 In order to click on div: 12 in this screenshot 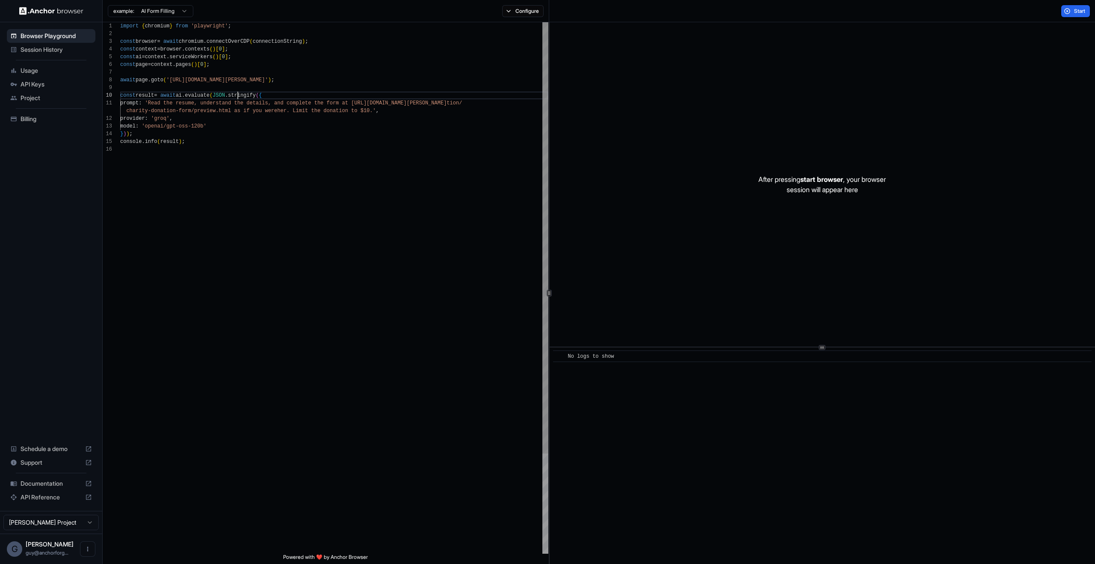, I will do `click(107, 118)`.